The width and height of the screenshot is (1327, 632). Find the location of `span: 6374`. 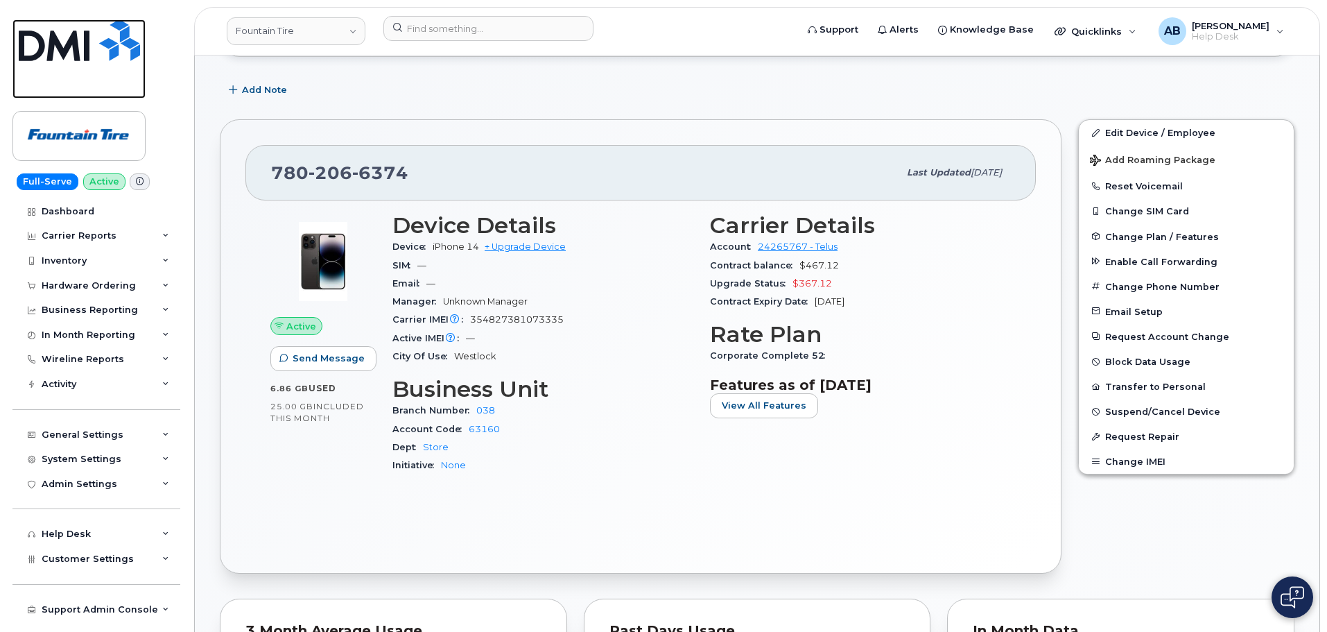

span: 6374 is located at coordinates (380, 173).